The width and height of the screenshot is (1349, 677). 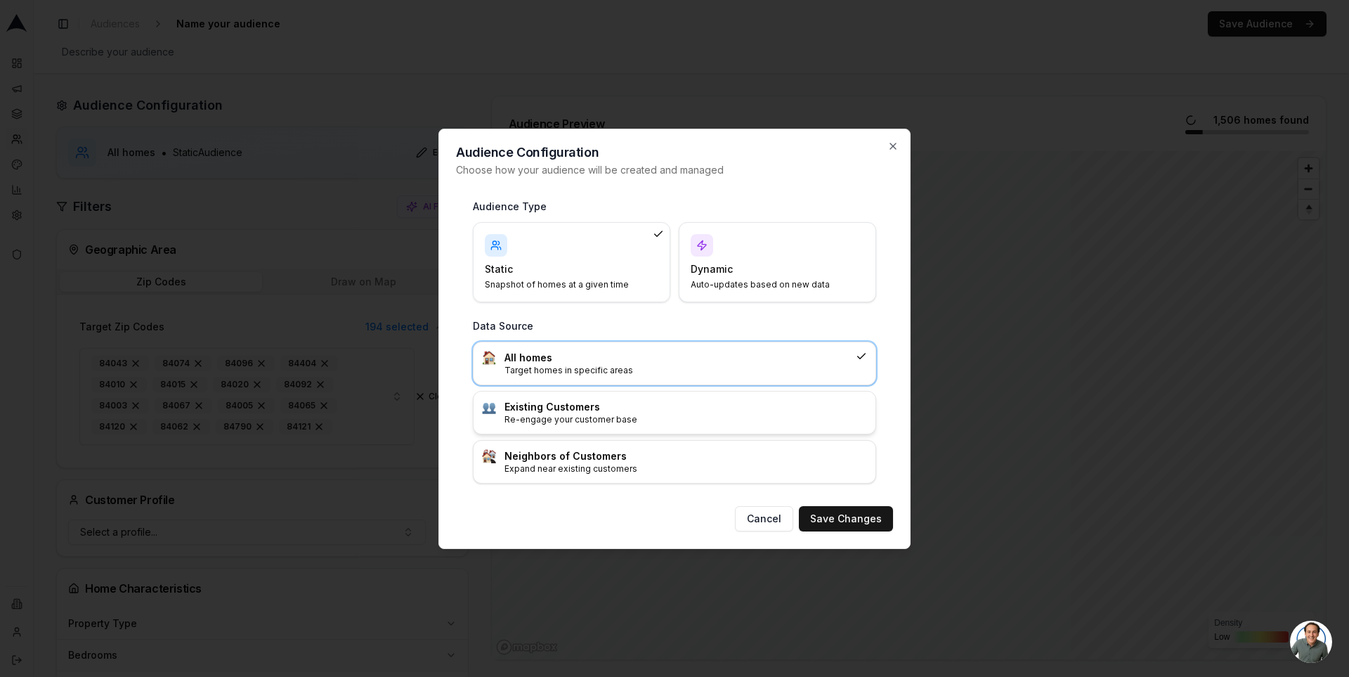 What do you see at coordinates (686, 407) in the screenshot?
I see `h3: Existing Customers` at bounding box center [686, 407].